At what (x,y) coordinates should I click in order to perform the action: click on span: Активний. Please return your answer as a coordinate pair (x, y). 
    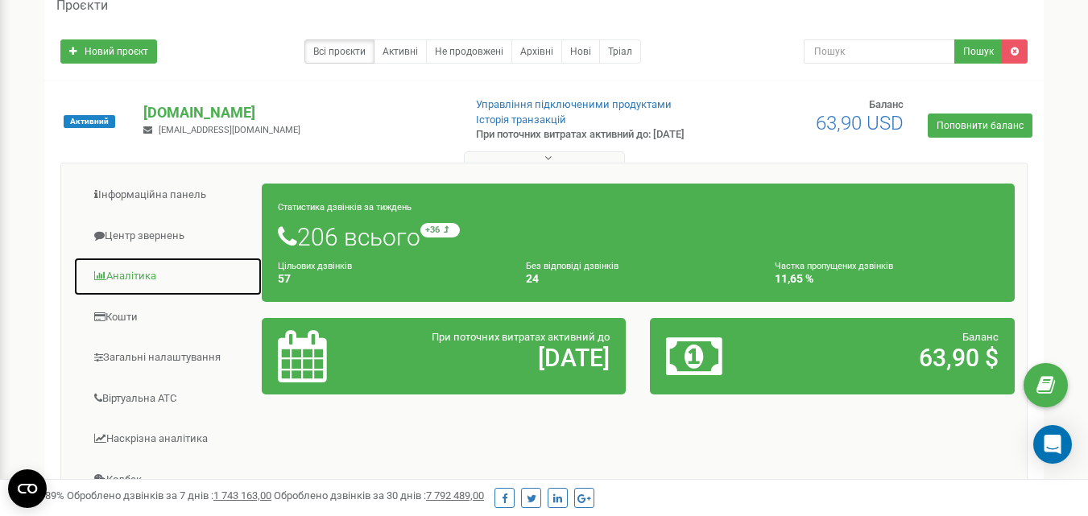
    Looking at the image, I should click on (89, 122).